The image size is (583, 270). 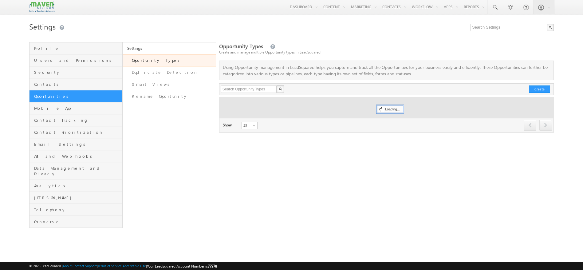 What do you see at coordinates (169, 72) in the screenshot?
I see `a: Duplicate Detection` at bounding box center [169, 72].